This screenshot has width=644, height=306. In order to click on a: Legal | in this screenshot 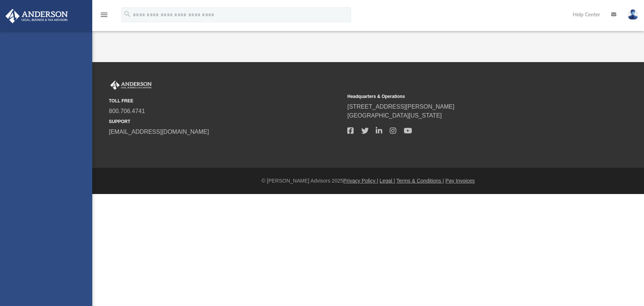, I will do `click(388, 180)`.